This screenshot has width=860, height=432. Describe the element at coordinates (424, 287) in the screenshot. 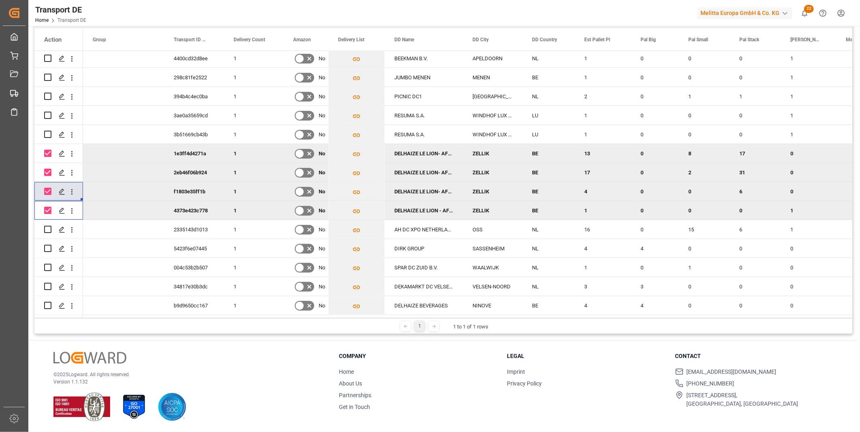

I see `div: DEKAMARKT DC VELSEN KW` at that location.